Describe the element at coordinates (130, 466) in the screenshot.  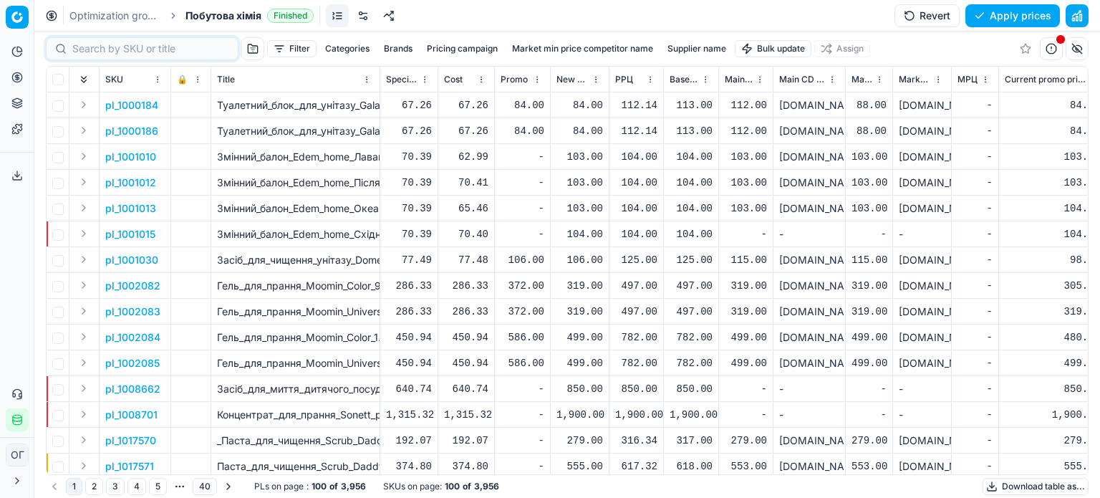
I see `p: pl_1017571` at that location.